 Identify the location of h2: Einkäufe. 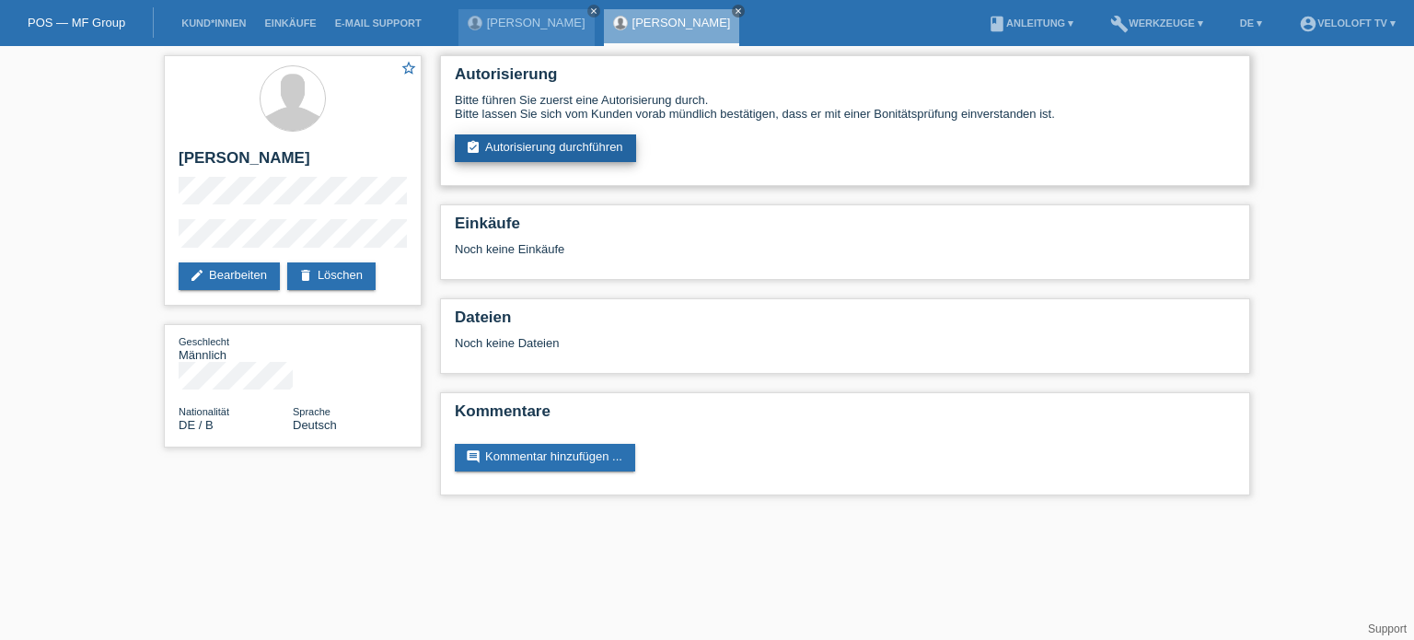
(845, 228).